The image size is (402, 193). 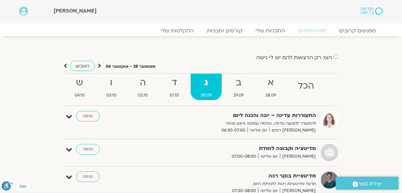 I want to click on strong: ה, so click(x=143, y=83).